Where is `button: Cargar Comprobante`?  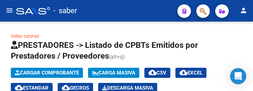
button: Cargar Comprobante is located at coordinates (47, 73).